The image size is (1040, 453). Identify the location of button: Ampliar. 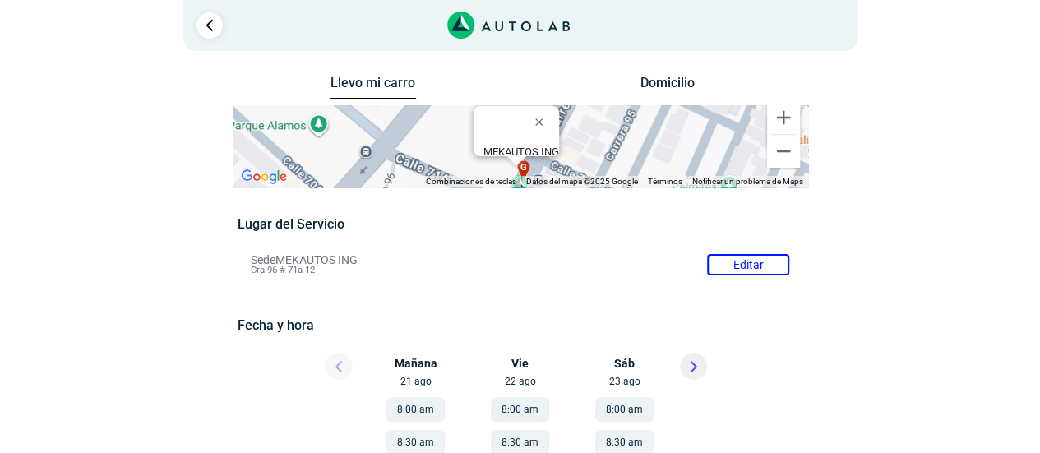
(784, 118).